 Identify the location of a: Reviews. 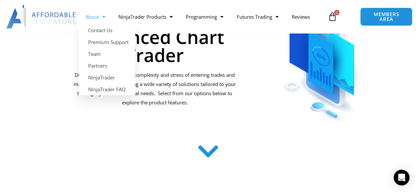
(301, 17).